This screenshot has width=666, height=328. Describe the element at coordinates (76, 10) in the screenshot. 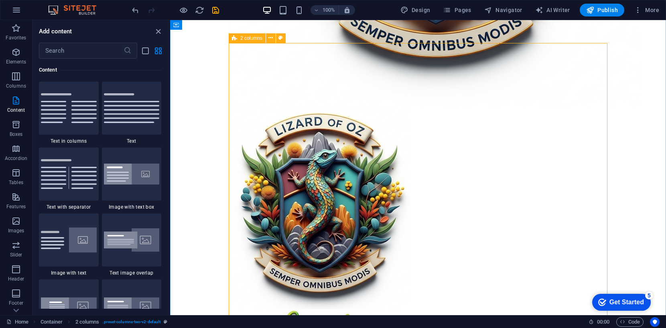

I see `img: Editor Logo` at that location.